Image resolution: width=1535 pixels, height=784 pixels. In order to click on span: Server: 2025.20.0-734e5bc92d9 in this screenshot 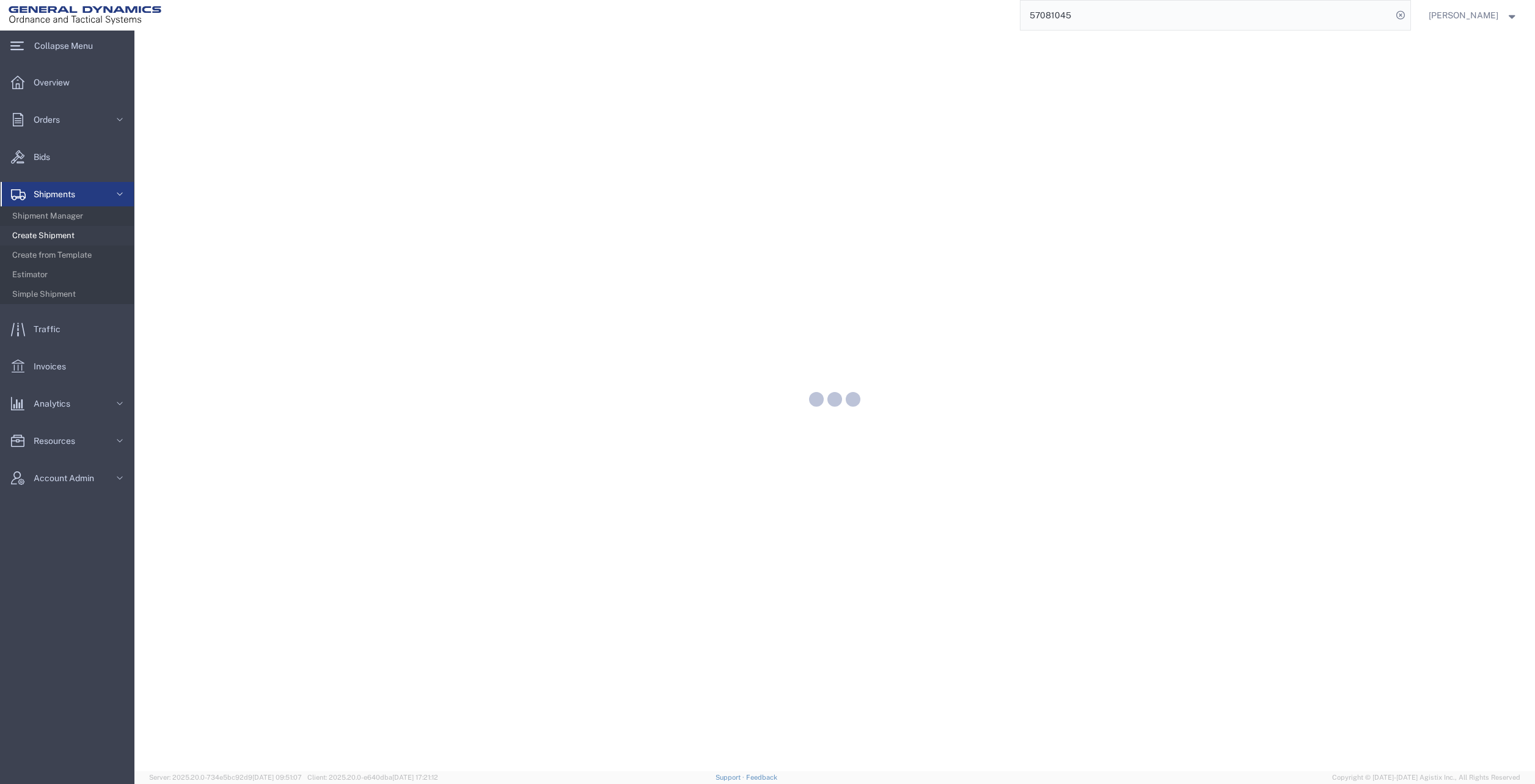, I will do `click(226, 778)`.